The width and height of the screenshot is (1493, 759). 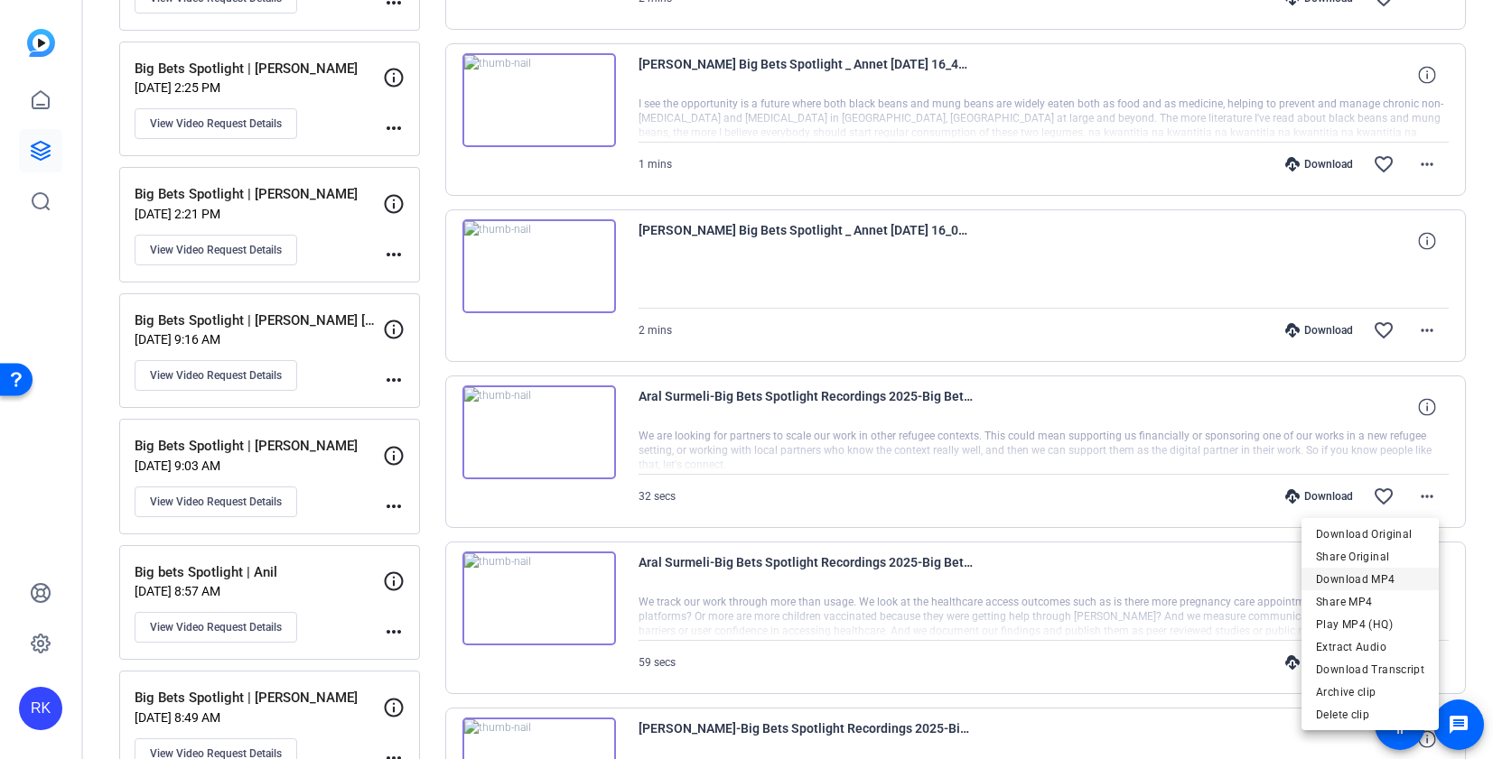 I want to click on span: Extract Audio, so click(x=1370, y=647).